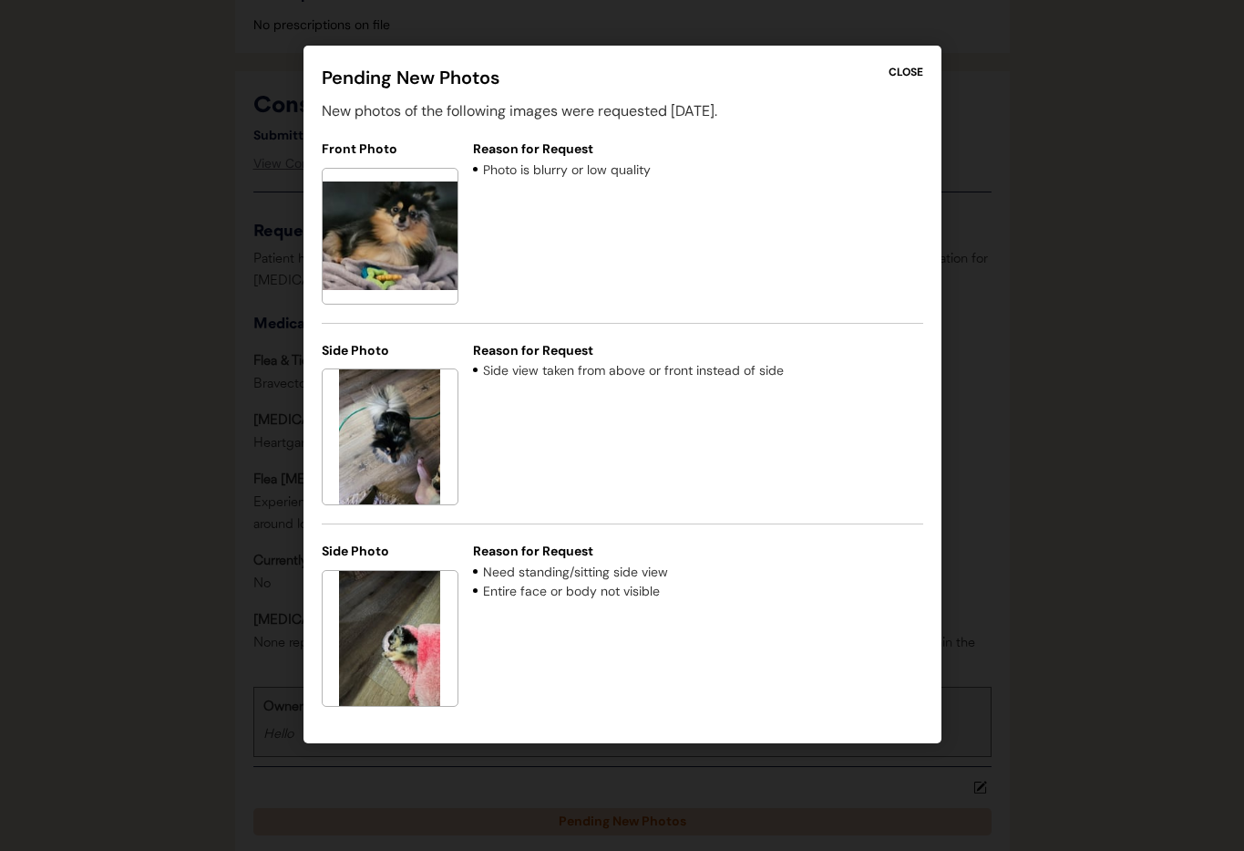 The image size is (1244, 851). I want to click on div: Entire face or body not visible, so click(703, 591).